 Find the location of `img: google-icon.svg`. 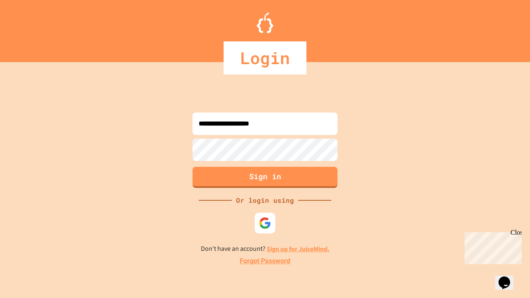

img: google-icon.svg is located at coordinates (265, 223).